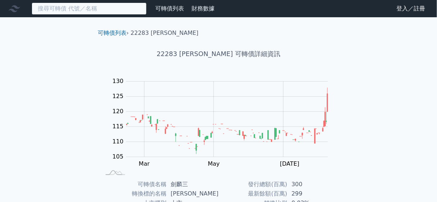  What do you see at coordinates (411, 9) in the screenshot?
I see `a: 登入／註冊` at bounding box center [411, 9].